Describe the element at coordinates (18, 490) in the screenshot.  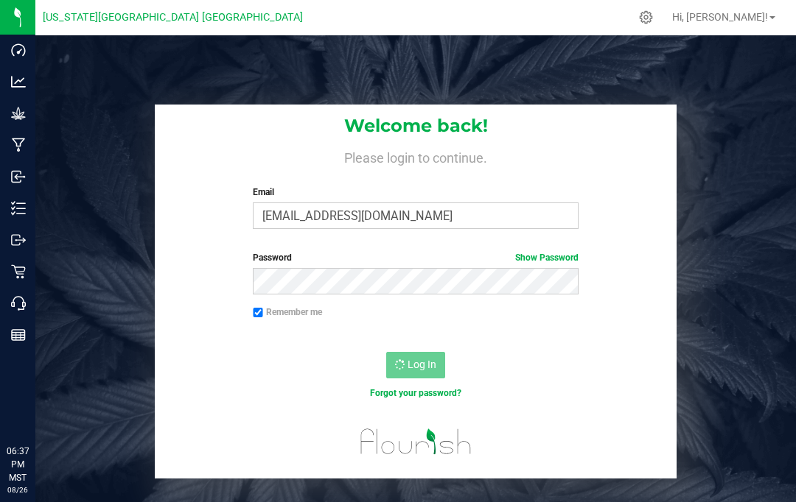
I see `p: 08/26` at that location.